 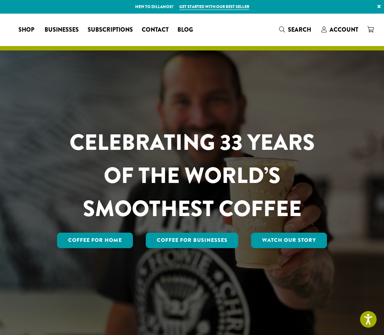 I want to click on span: Contact, so click(x=155, y=30).